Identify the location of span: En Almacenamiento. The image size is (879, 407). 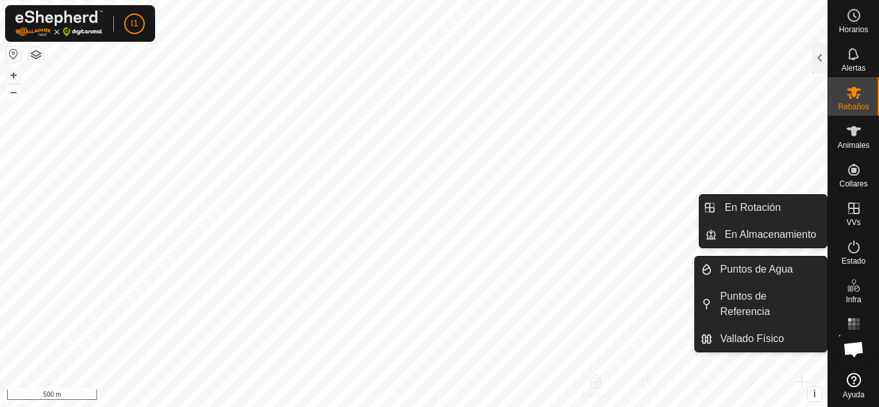
(770, 235).